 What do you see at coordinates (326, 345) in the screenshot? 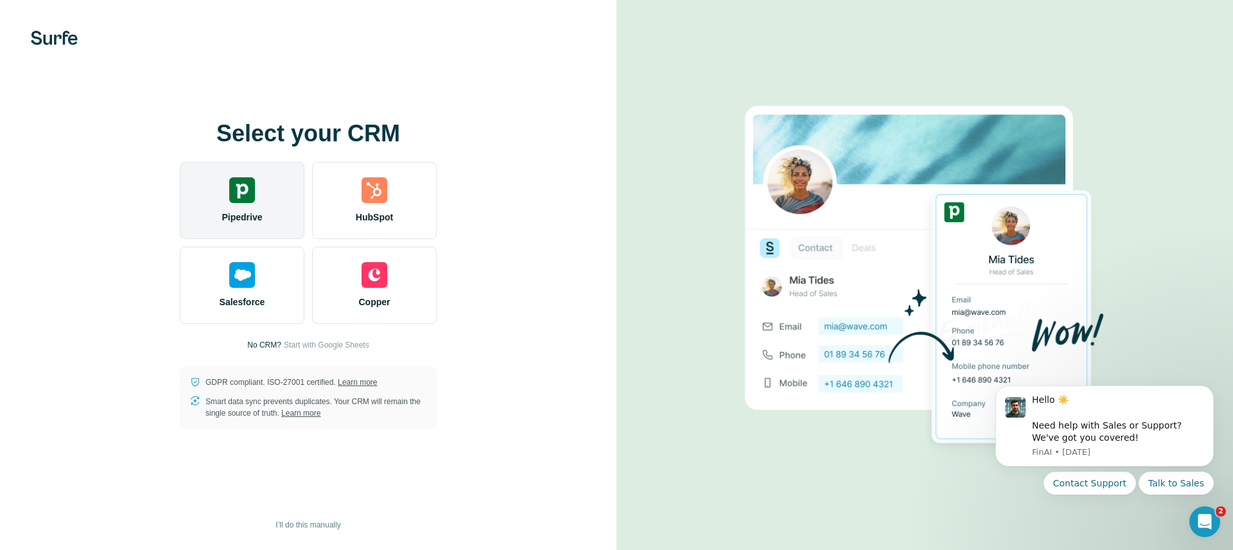
I see `span: Start with Google Sheets` at bounding box center [326, 345].